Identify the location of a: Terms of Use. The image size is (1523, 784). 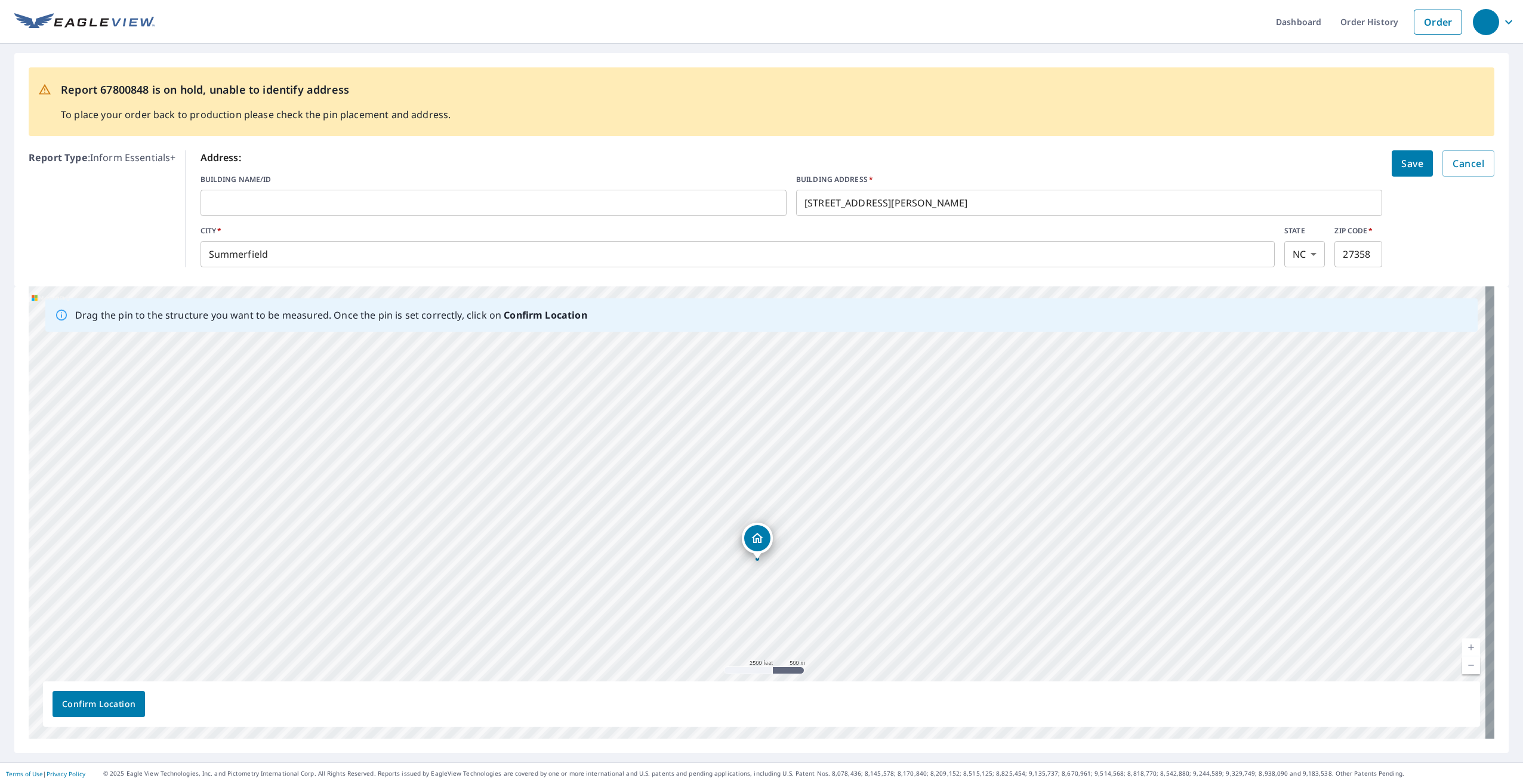
(25, 774).